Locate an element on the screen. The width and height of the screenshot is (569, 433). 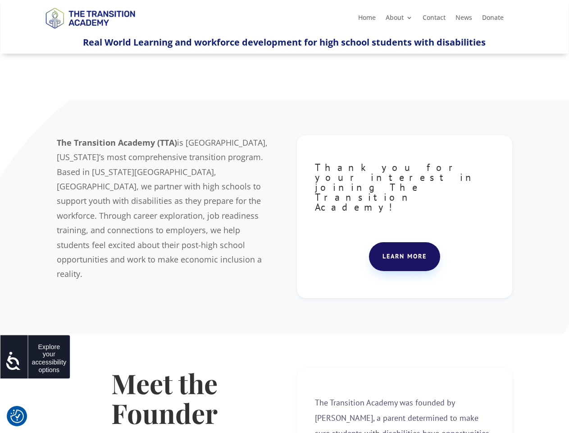
img: Revisit consent button is located at coordinates (17, 416).